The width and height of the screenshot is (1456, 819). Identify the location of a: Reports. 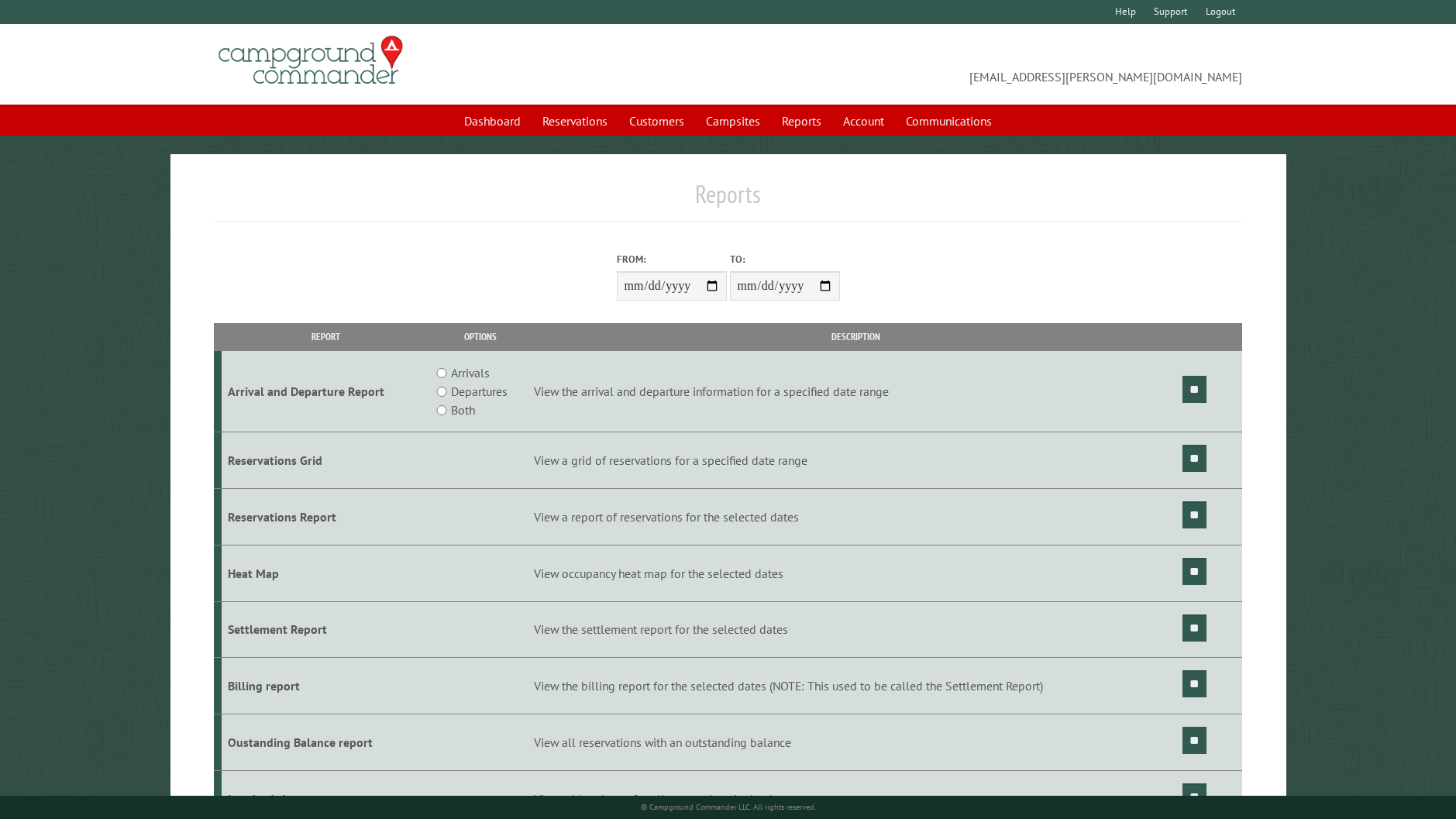
(801, 121).